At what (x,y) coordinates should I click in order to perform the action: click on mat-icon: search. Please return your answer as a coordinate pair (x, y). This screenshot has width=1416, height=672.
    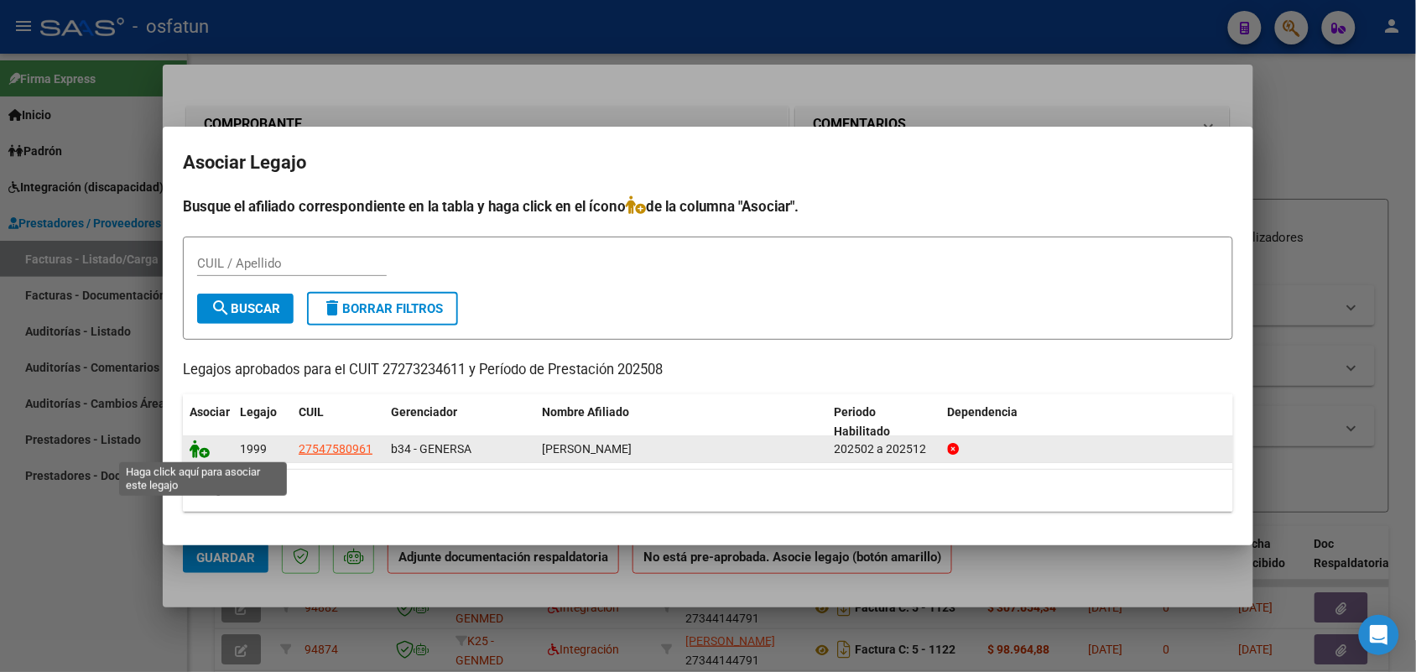
    Looking at the image, I should click on (221, 308).